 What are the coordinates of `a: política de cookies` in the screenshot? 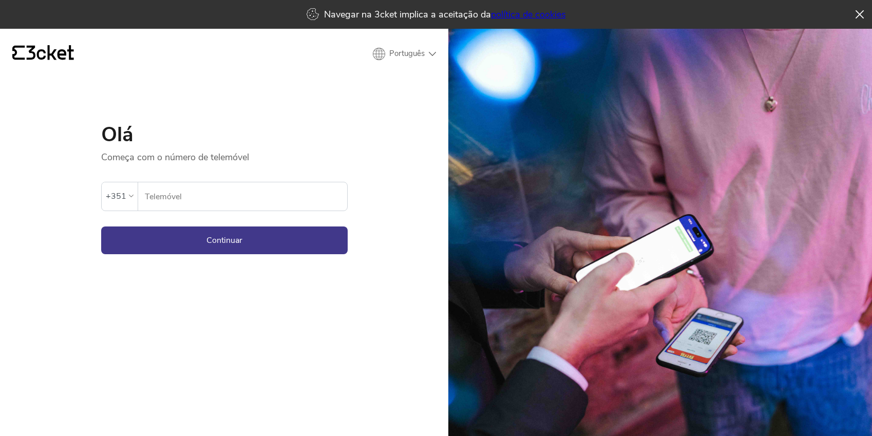 It's located at (529, 14).